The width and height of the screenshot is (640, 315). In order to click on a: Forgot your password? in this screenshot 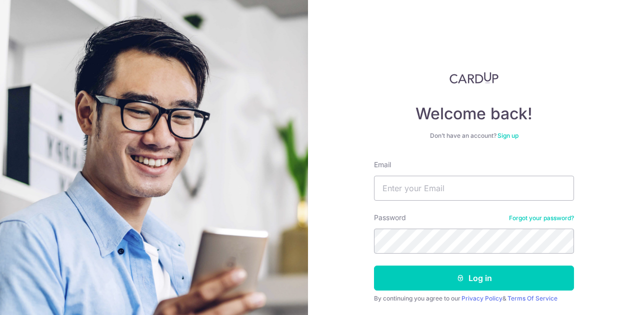, I will do `click(541, 218)`.